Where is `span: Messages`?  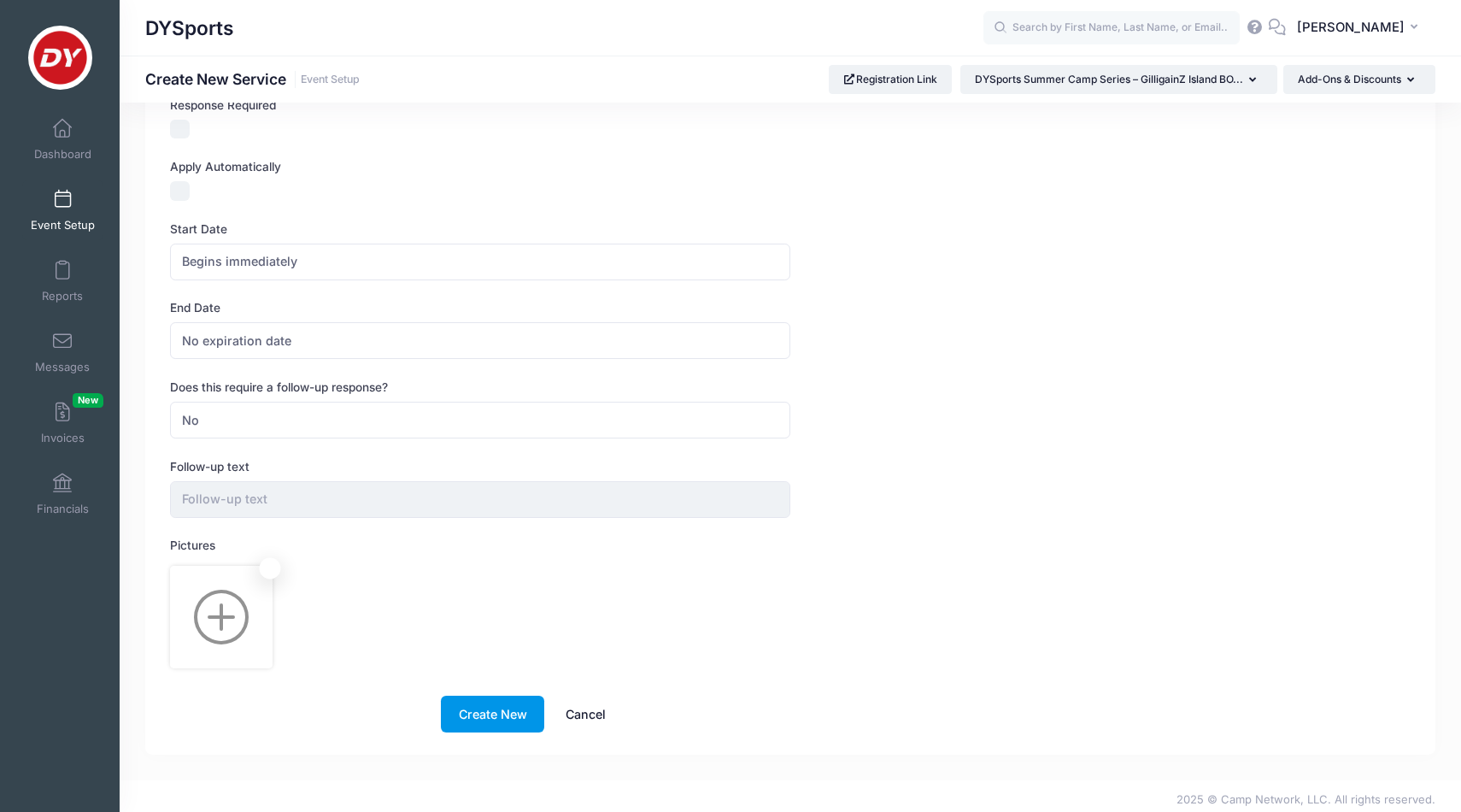
span: Messages is located at coordinates (63, 366).